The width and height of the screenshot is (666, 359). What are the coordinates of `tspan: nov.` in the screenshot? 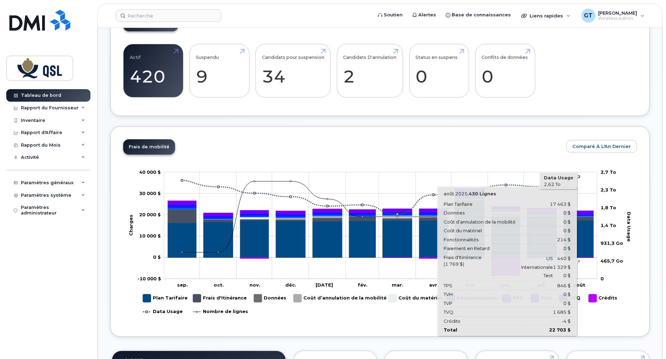 It's located at (255, 284).